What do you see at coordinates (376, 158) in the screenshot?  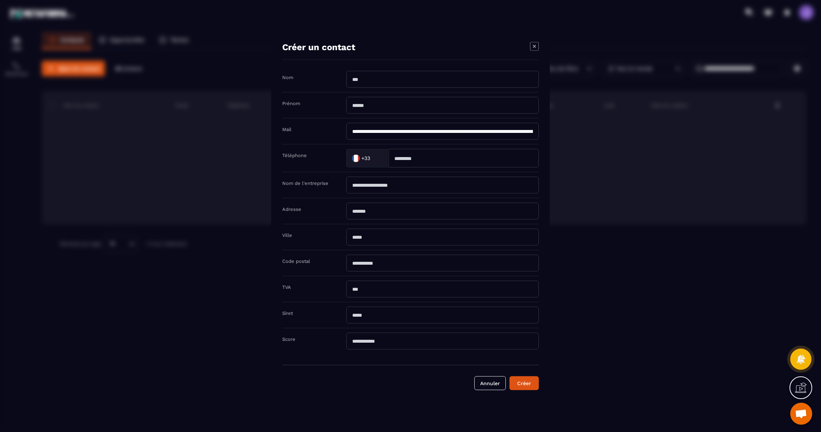 I see `input: Search for option` at bounding box center [376, 158].